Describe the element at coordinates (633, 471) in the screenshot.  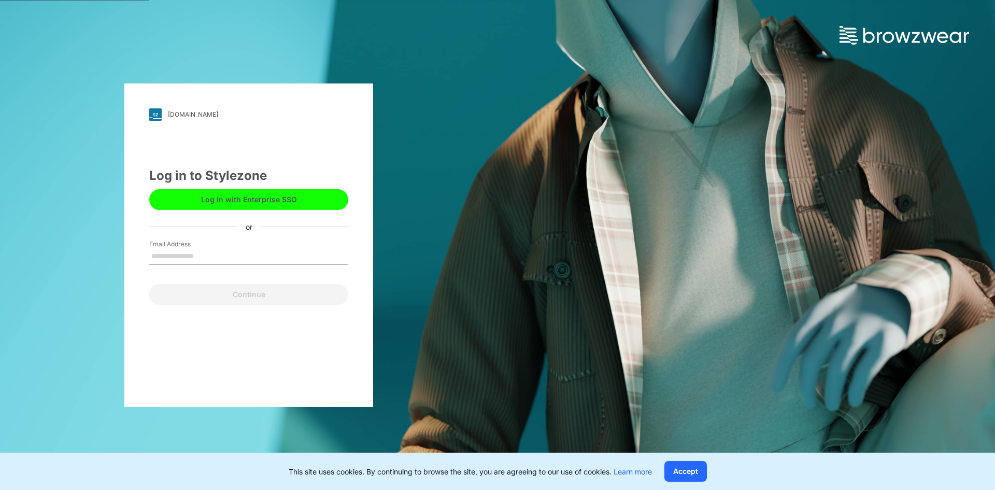
I see `a: Learn more` at that location.